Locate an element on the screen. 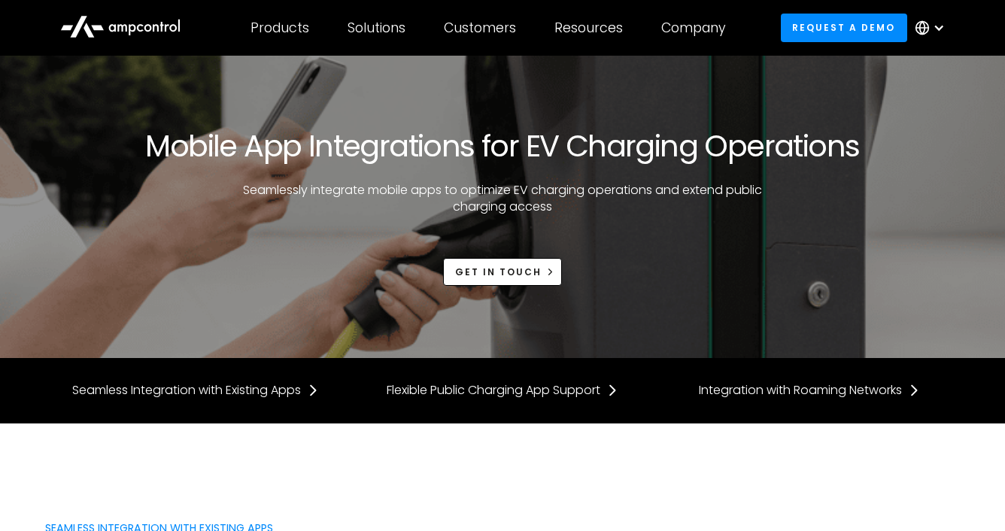 This screenshot has height=531, width=1005. p: Seamlessly integrate mobile apps to optimize EV charging operations and extend public charging ac... is located at coordinates (503, 199).